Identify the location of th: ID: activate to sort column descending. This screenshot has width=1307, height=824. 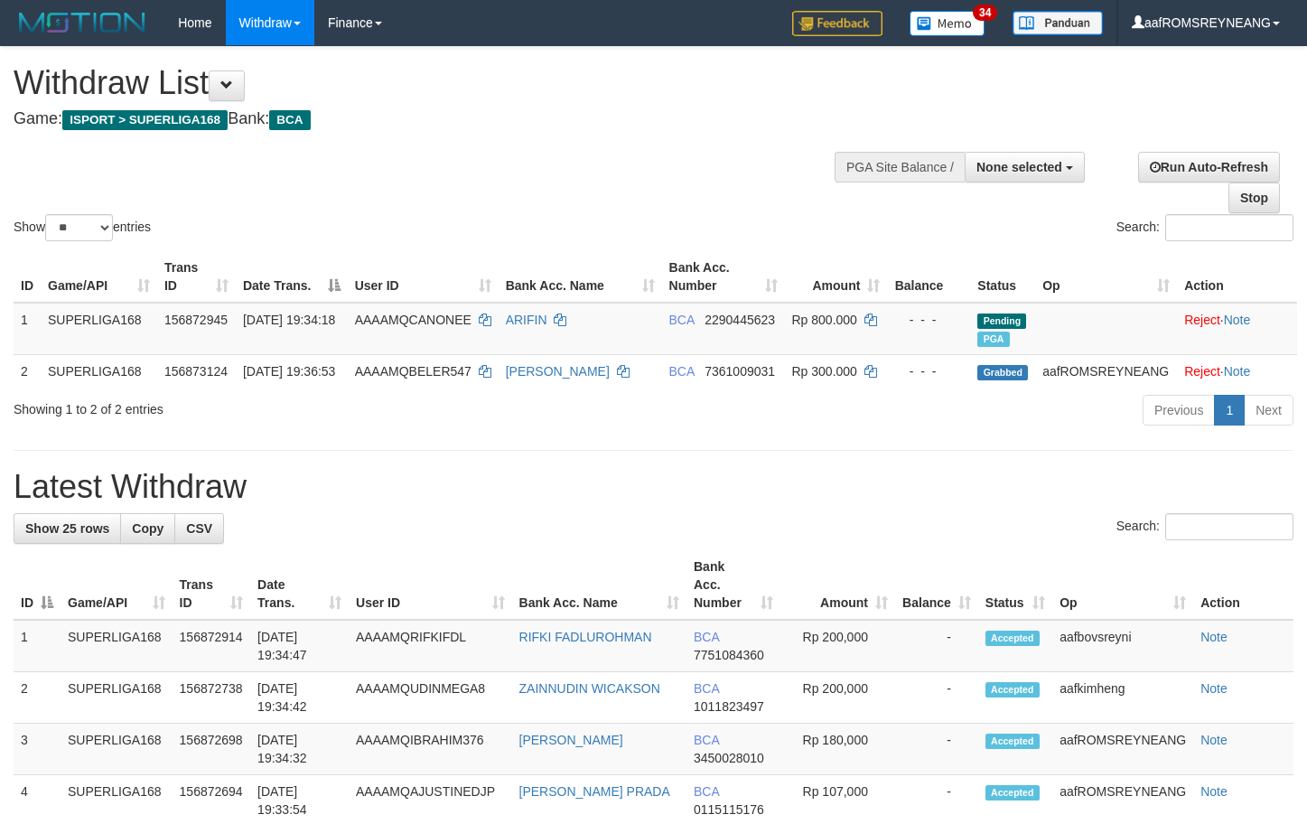
(37, 584).